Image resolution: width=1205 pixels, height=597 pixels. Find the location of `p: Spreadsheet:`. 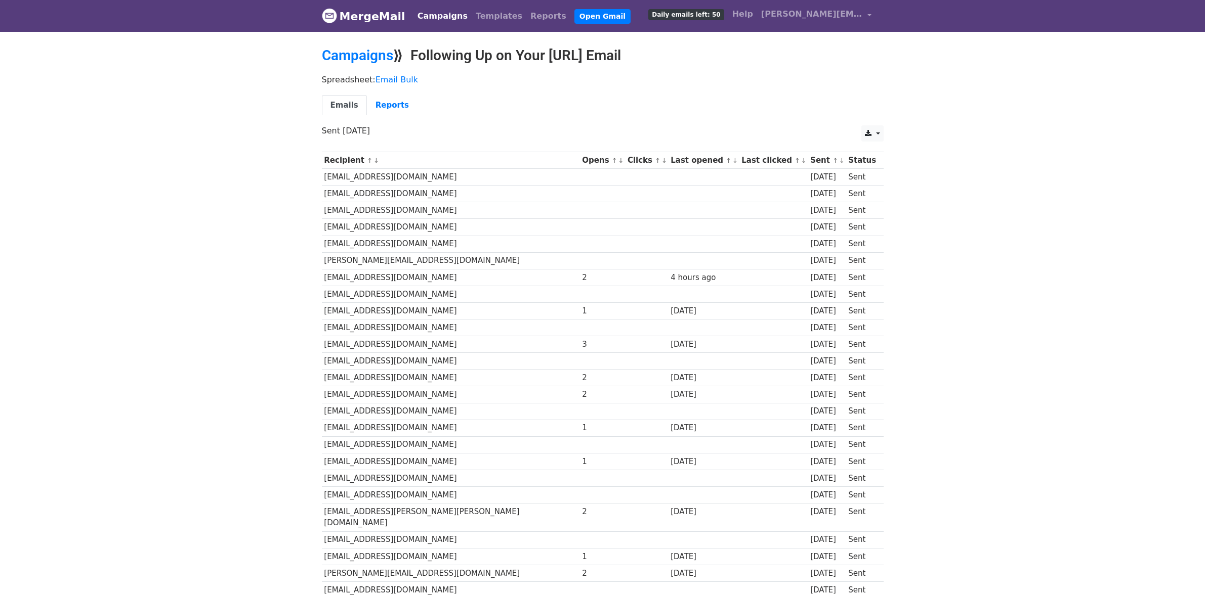

p: Spreadsheet: is located at coordinates (603, 79).